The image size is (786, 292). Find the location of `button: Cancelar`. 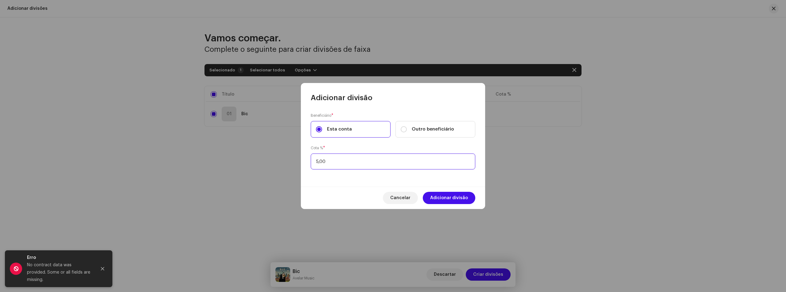

button: Cancelar is located at coordinates (400, 198).